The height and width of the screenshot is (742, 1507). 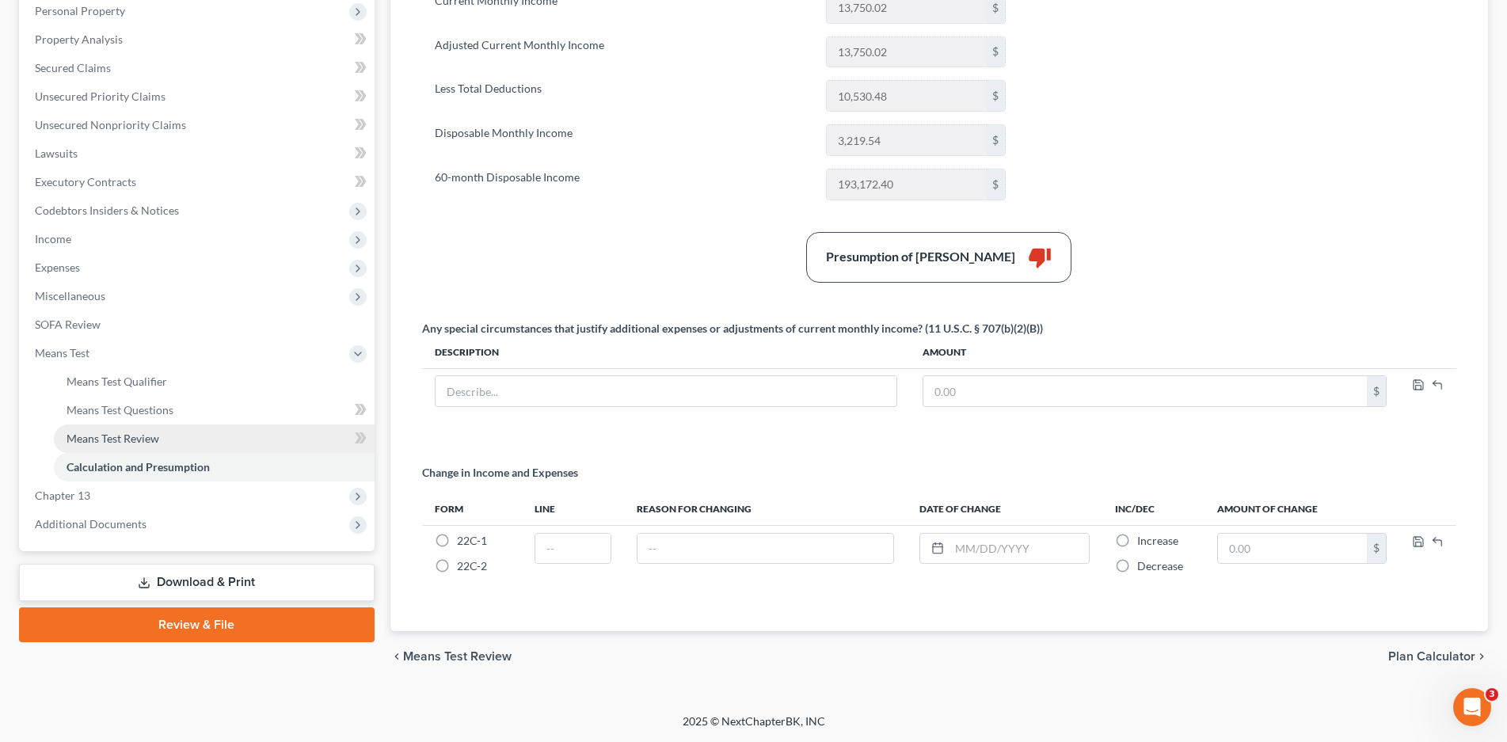 I want to click on span: Increase, so click(x=1158, y=540).